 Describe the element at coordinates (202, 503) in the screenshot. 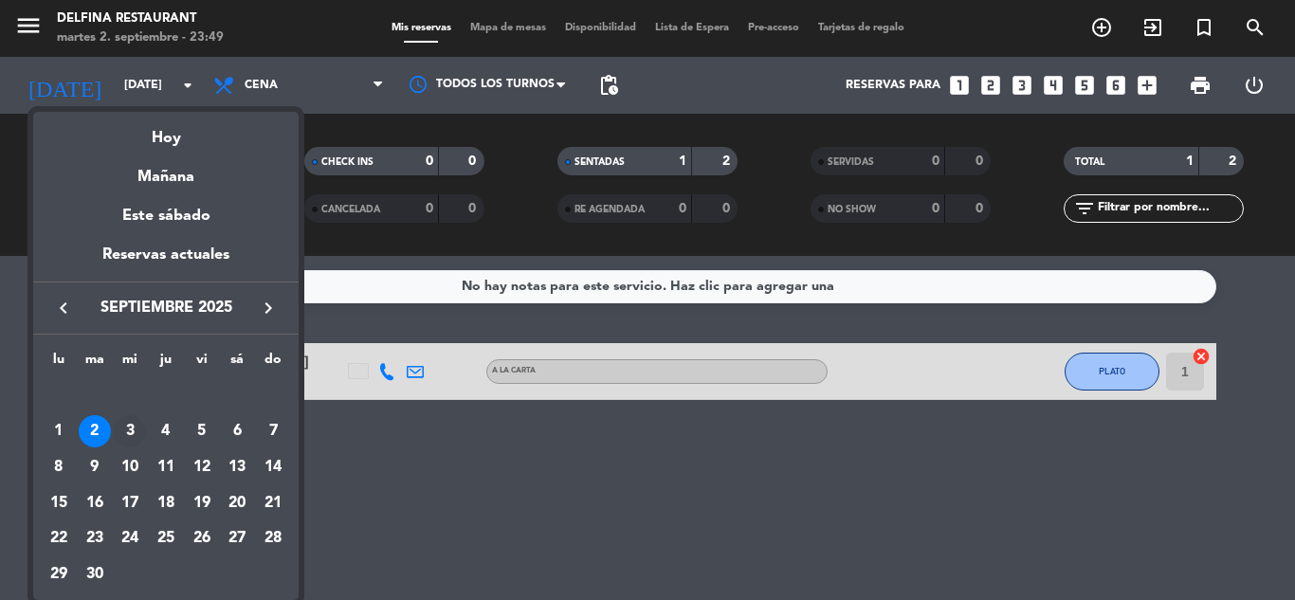

I see `td: 19 de septiembre de 2025` at that location.